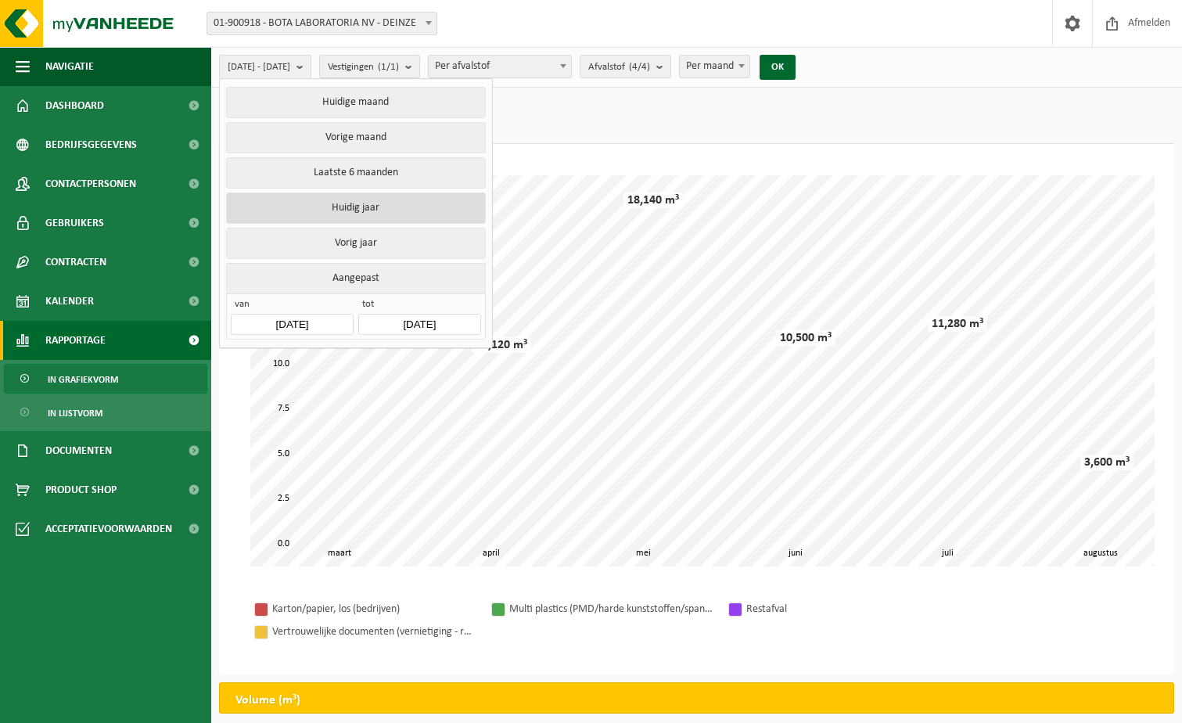 Image resolution: width=1182 pixels, height=723 pixels. What do you see at coordinates (611, 609) in the screenshot?
I see `div: Multi plastics (PMD/harde kunststoffen/spanbanden/EPS/folie naturel/folie gemengd)` at bounding box center [611, 609].